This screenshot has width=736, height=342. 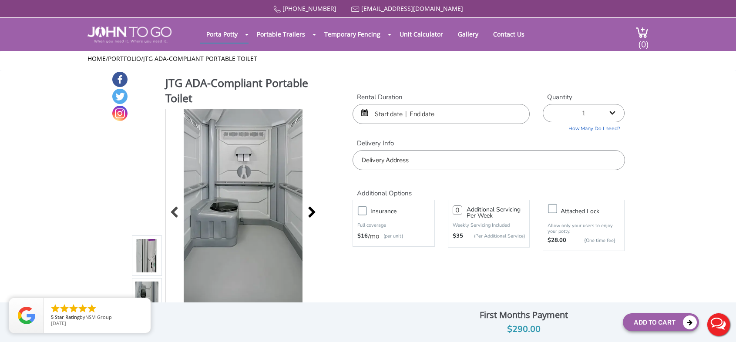 What do you see at coordinates (404, 211) in the screenshot?
I see `h3: Insurance` at bounding box center [404, 211].